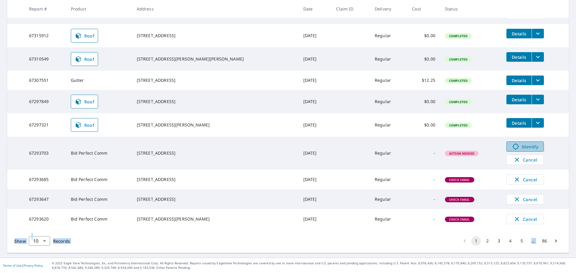  I want to click on button: detailsBtn-67297849, so click(519, 100).